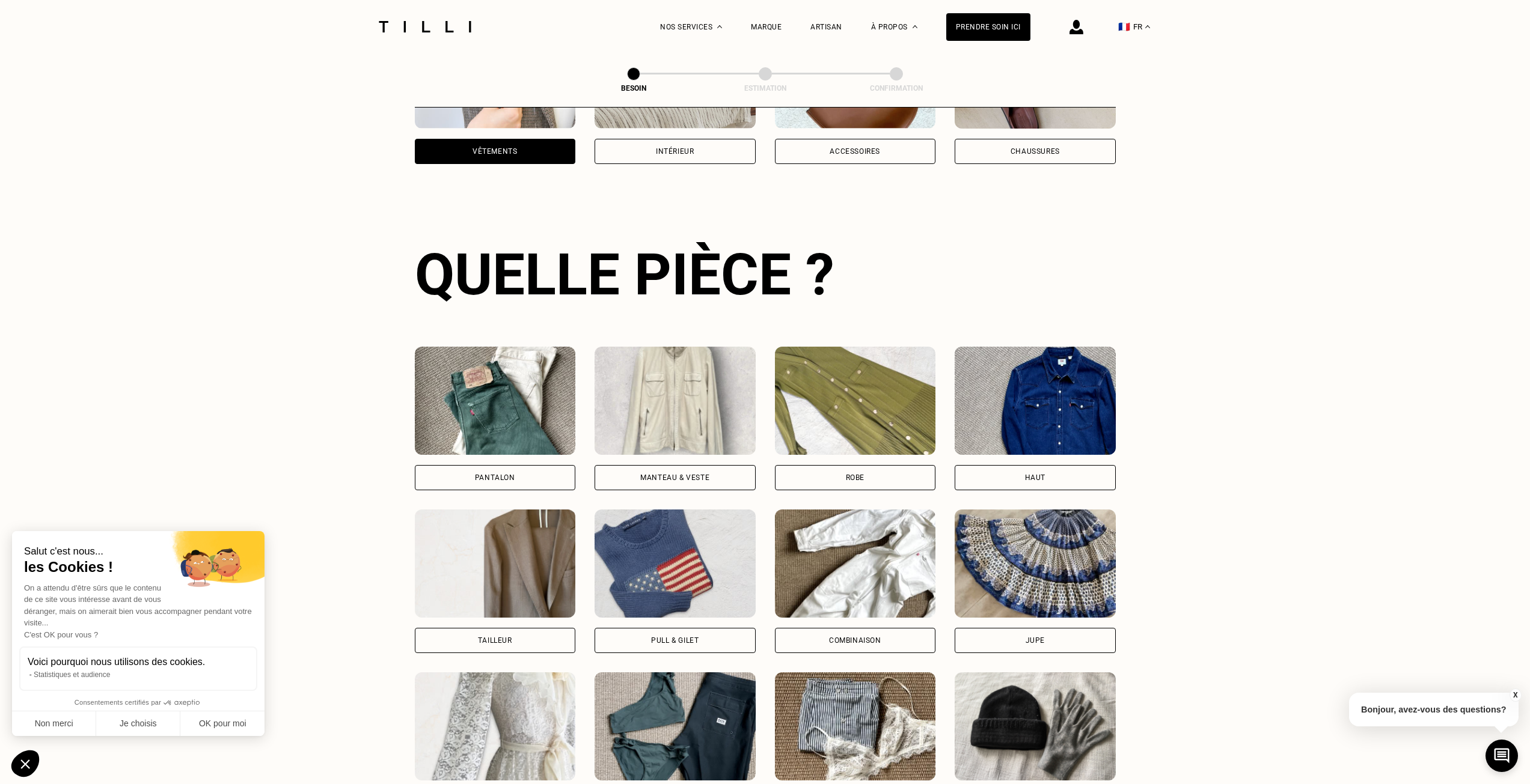  I want to click on img: Tilli retouche votre Accessoires, so click(1035, 726).